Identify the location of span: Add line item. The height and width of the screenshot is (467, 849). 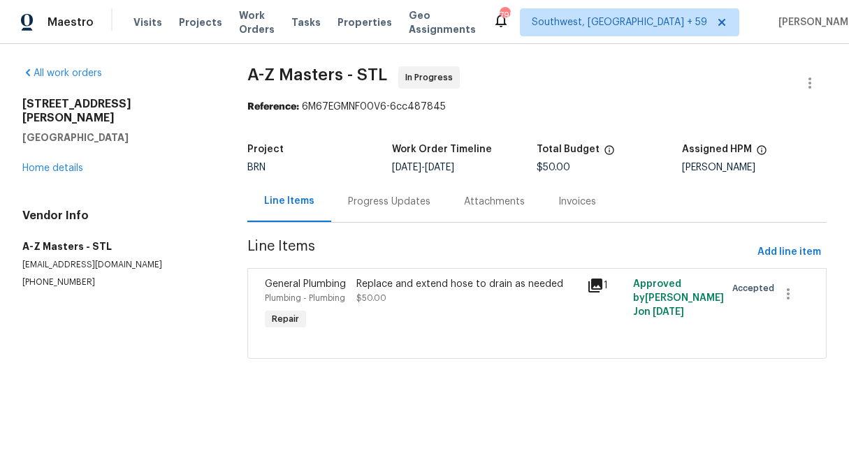
(788, 252).